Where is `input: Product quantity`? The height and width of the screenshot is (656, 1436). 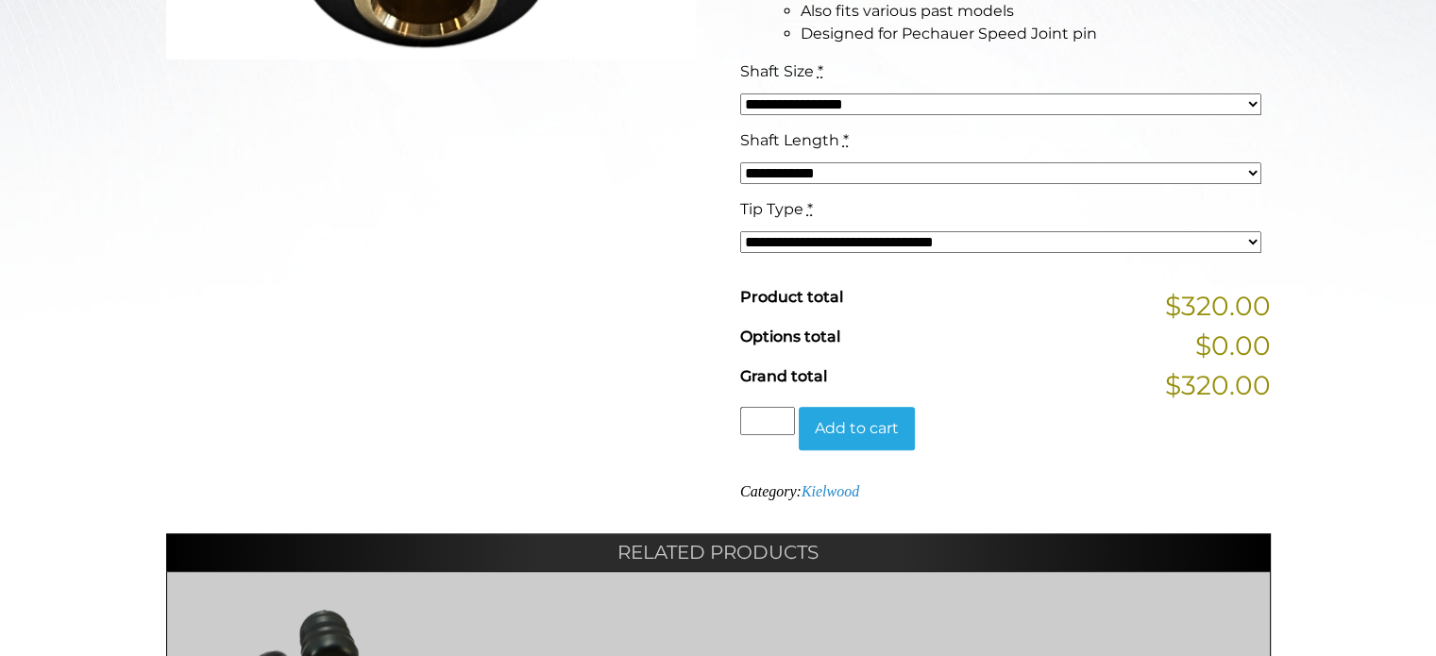 input: Product quantity is located at coordinates (768, 421).